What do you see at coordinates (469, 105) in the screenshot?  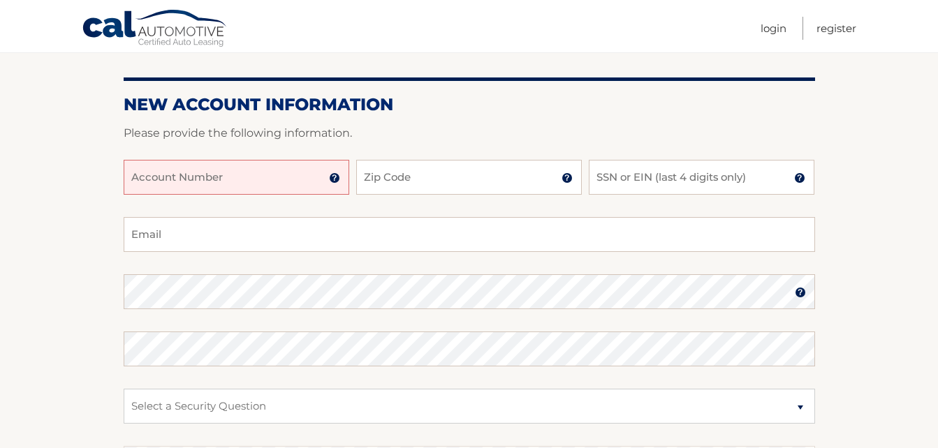 I see `h2: New Account Information` at bounding box center [469, 105].